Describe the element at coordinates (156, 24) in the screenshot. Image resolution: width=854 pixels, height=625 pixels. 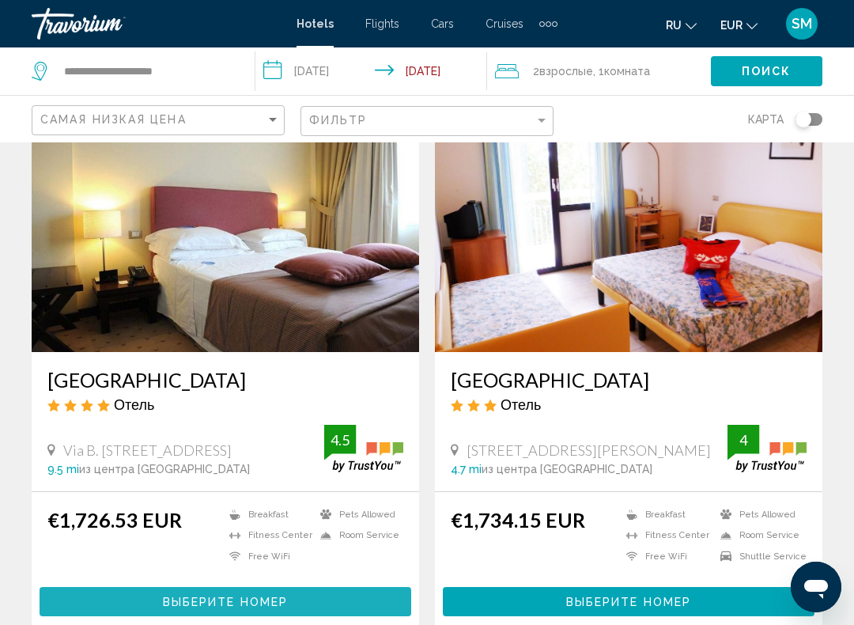
I see `a: Travorium` at that location.